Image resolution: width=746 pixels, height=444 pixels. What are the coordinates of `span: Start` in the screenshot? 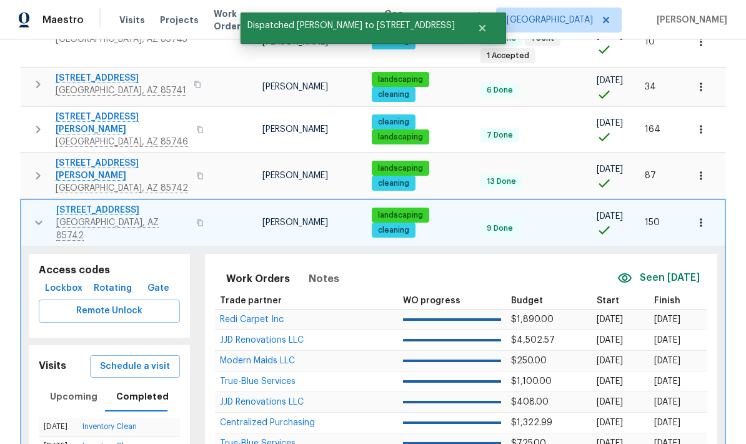 It's located at (608, 301).